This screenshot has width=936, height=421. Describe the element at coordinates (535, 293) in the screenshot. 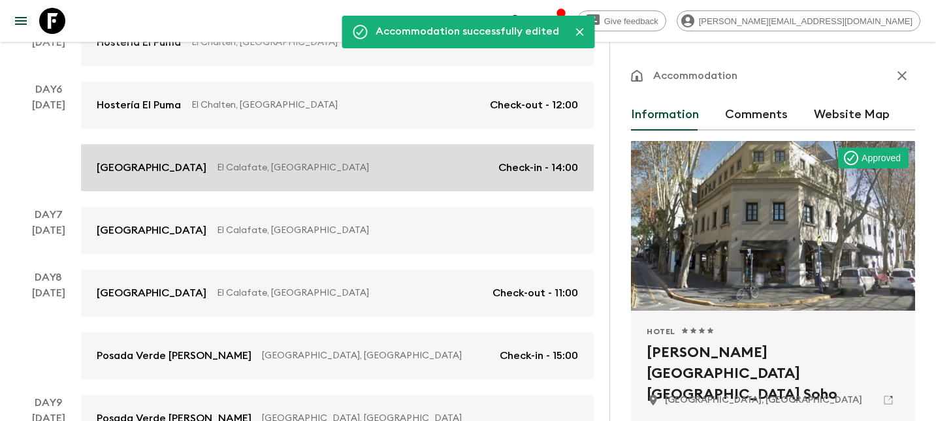

I see `p: Check-out - 11:00` at that location.